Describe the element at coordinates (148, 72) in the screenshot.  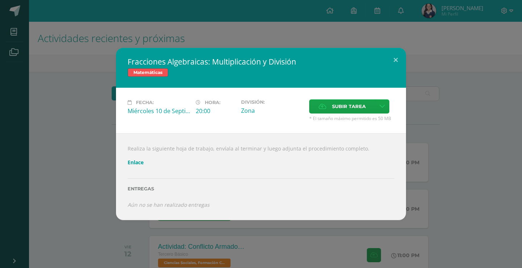
I see `span: Matemáticas` at that location.